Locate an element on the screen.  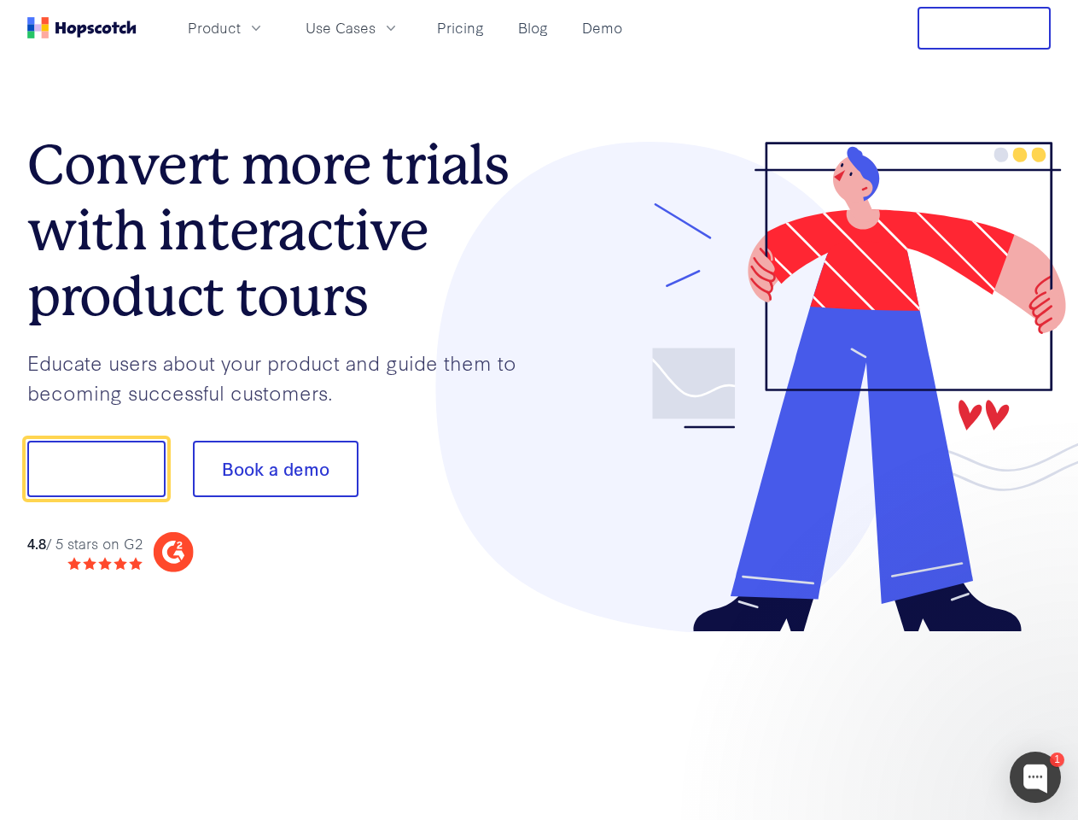
button: Show me! is located at coordinates (96, 469).